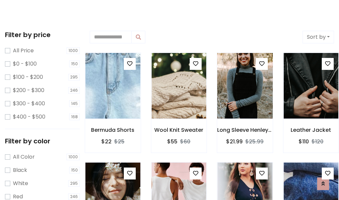  Describe the element at coordinates (311, 130) in the screenshot. I see `h6: Leather Jacket` at that location.